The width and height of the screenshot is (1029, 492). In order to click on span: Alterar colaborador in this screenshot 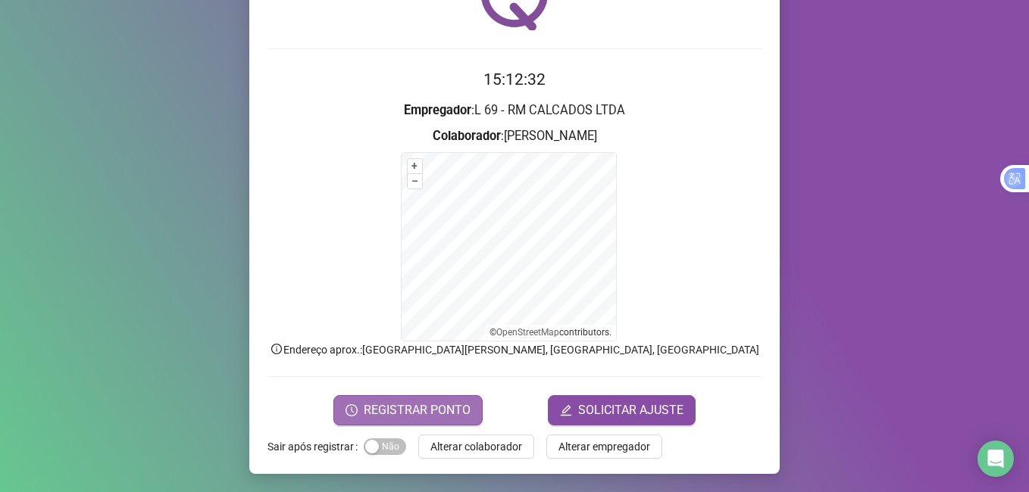, I will do `click(476, 447)`.